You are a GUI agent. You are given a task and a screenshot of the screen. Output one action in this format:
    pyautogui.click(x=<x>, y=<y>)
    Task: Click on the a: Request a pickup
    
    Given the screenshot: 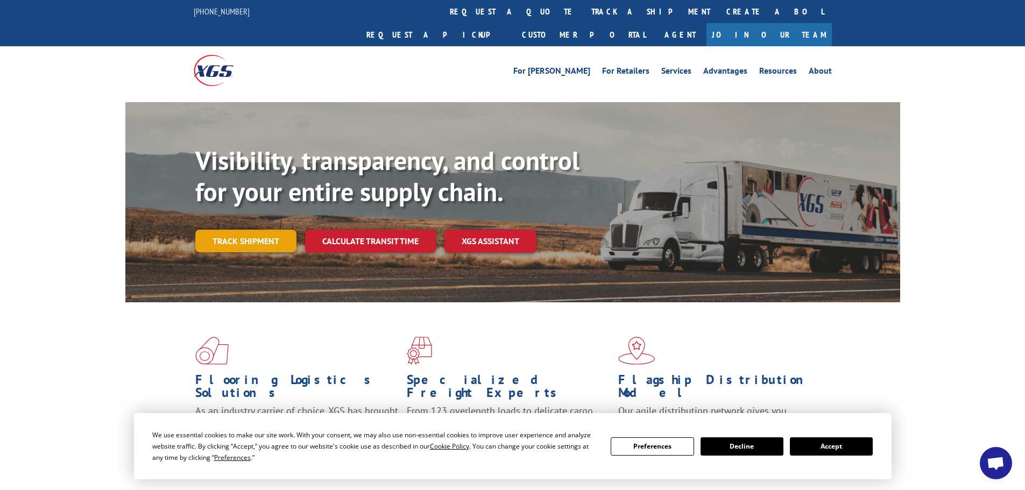 What is the action you would take?
    pyautogui.click(x=436, y=34)
    